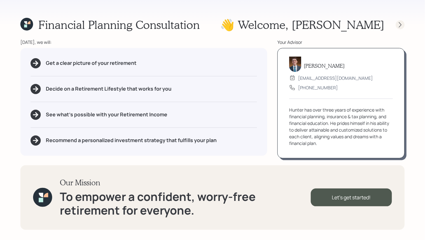 Image resolution: width=425 pixels, height=240 pixels. Describe the element at coordinates (295, 64) in the screenshot. I see `img: hunter_neumayer.jpg` at that location.